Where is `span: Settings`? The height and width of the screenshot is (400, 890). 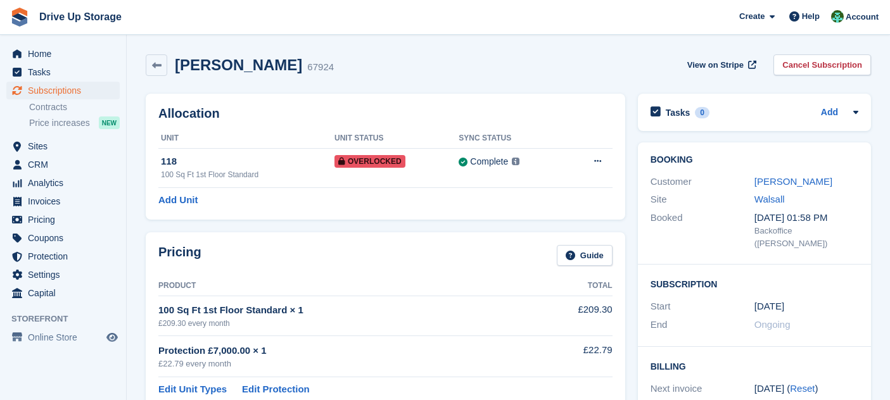 span: Settings is located at coordinates (66, 275).